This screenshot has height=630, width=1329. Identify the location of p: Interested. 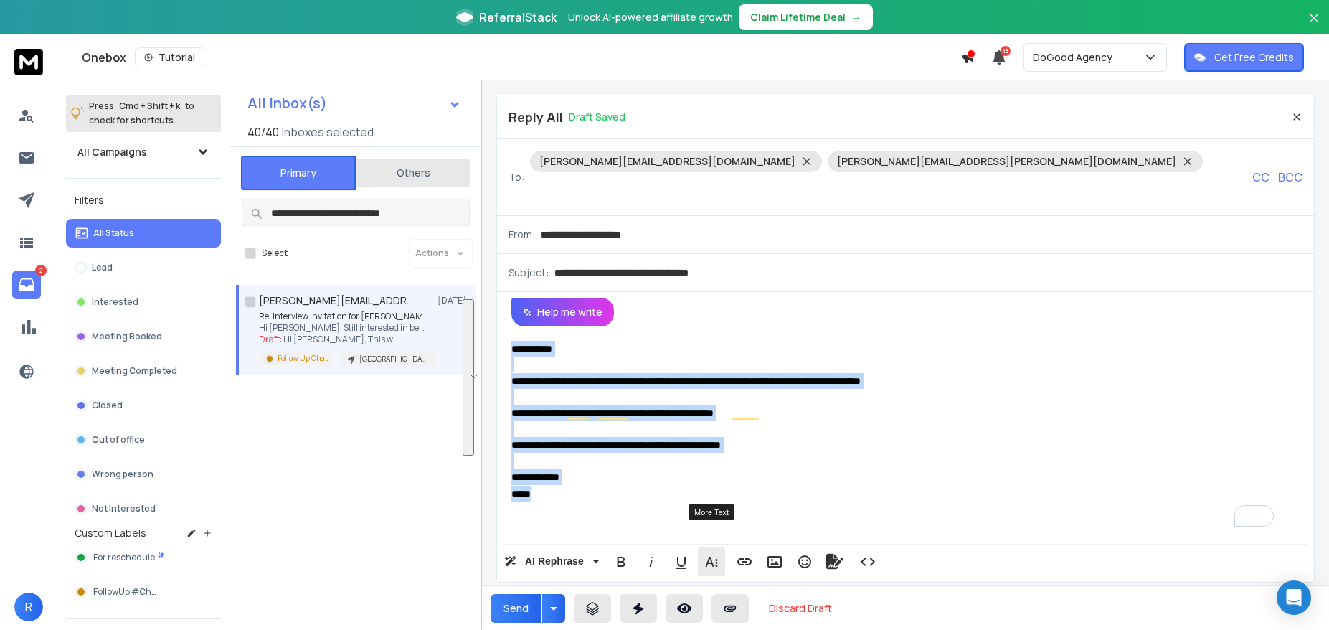
(115, 302).